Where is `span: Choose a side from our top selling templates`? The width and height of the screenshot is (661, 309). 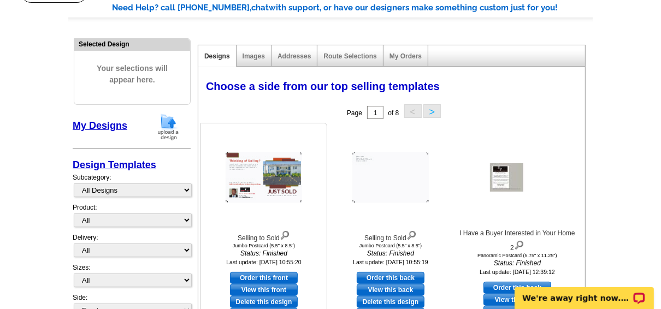
span: Choose a side from our top selling templates is located at coordinates (323, 86).